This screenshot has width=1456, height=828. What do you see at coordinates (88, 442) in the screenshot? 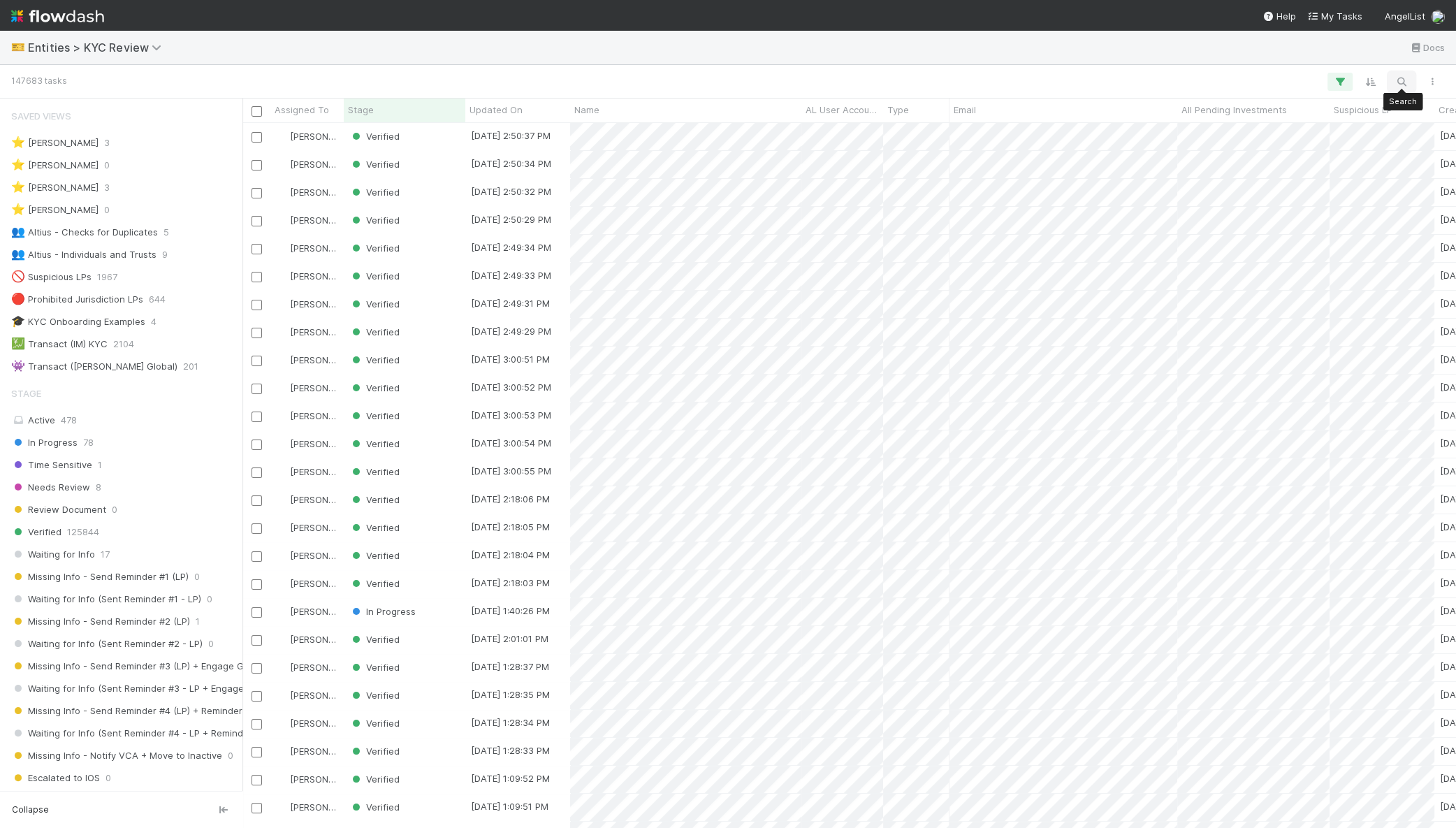
I see `span: 78` at bounding box center [88, 442].